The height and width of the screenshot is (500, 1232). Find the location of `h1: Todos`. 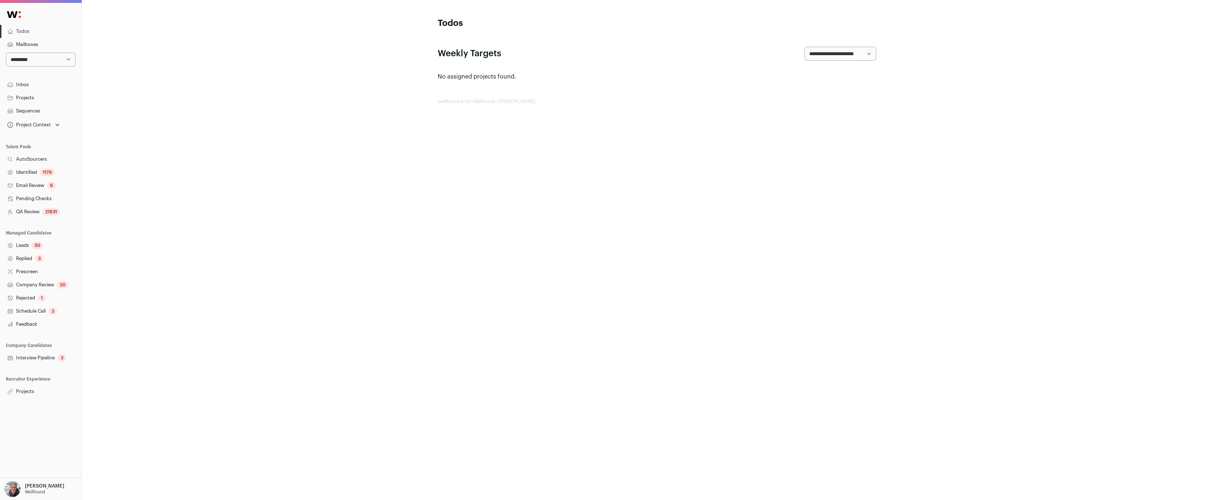

h1: Todos is located at coordinates (511, 23).